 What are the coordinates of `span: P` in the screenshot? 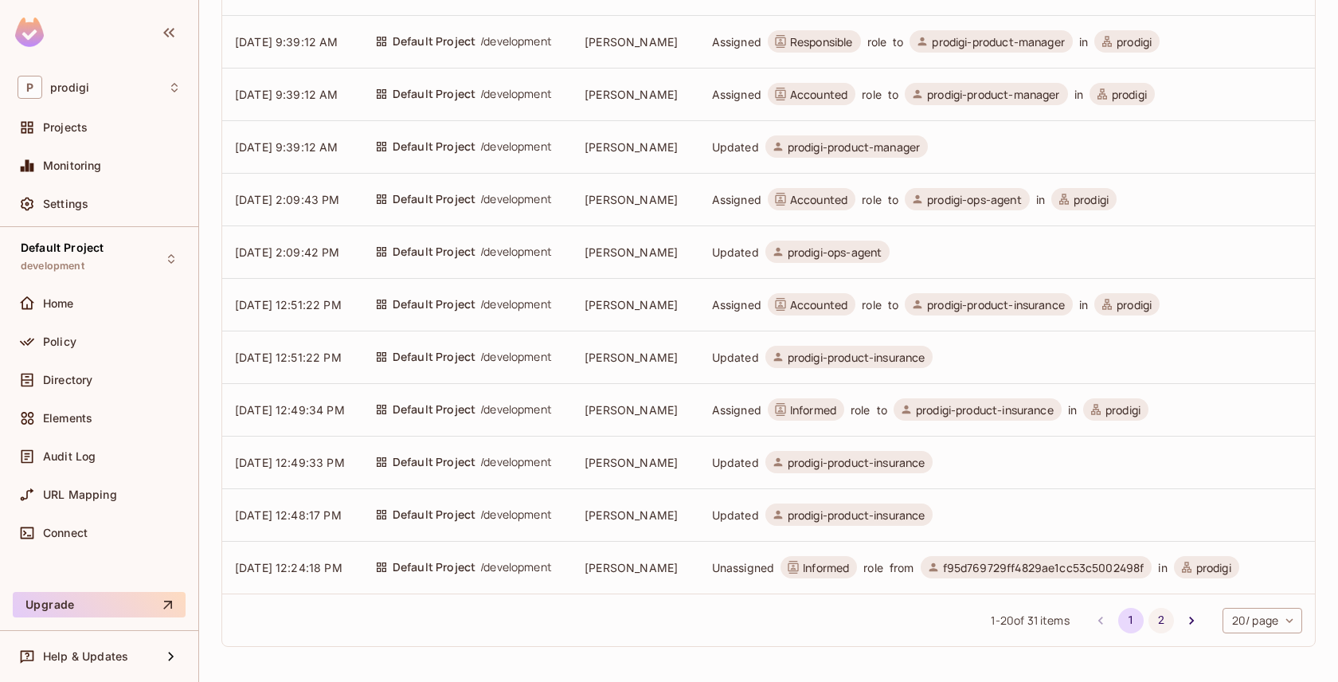 It's located at (29, 87).